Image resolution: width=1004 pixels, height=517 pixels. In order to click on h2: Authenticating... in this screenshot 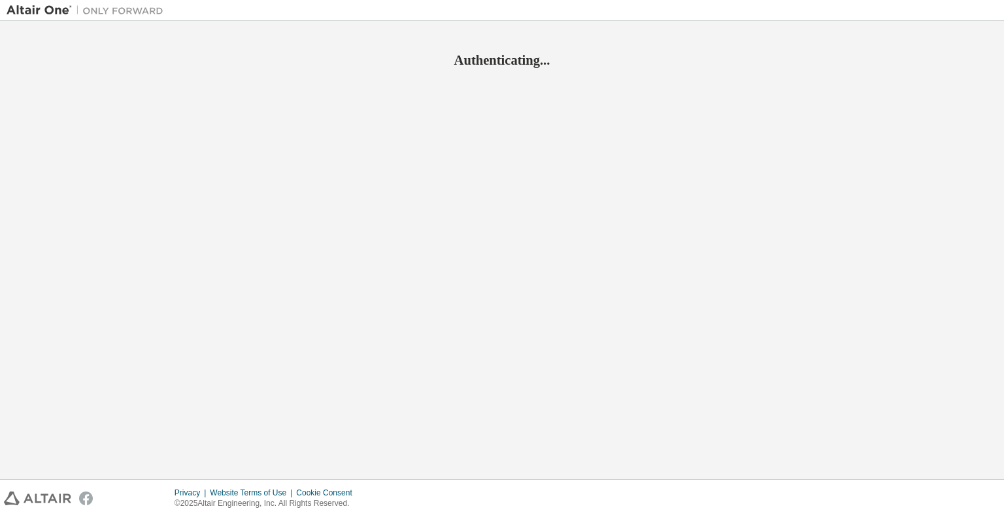, I will do `click(502, 60)`.